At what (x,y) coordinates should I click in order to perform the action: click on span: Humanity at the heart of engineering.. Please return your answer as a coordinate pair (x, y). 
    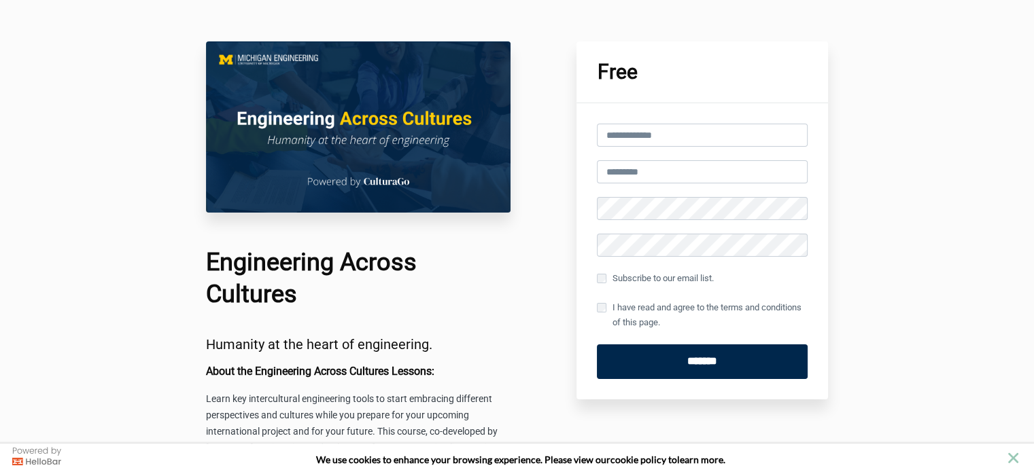
    Looking at the image, I should click on (319, 345).